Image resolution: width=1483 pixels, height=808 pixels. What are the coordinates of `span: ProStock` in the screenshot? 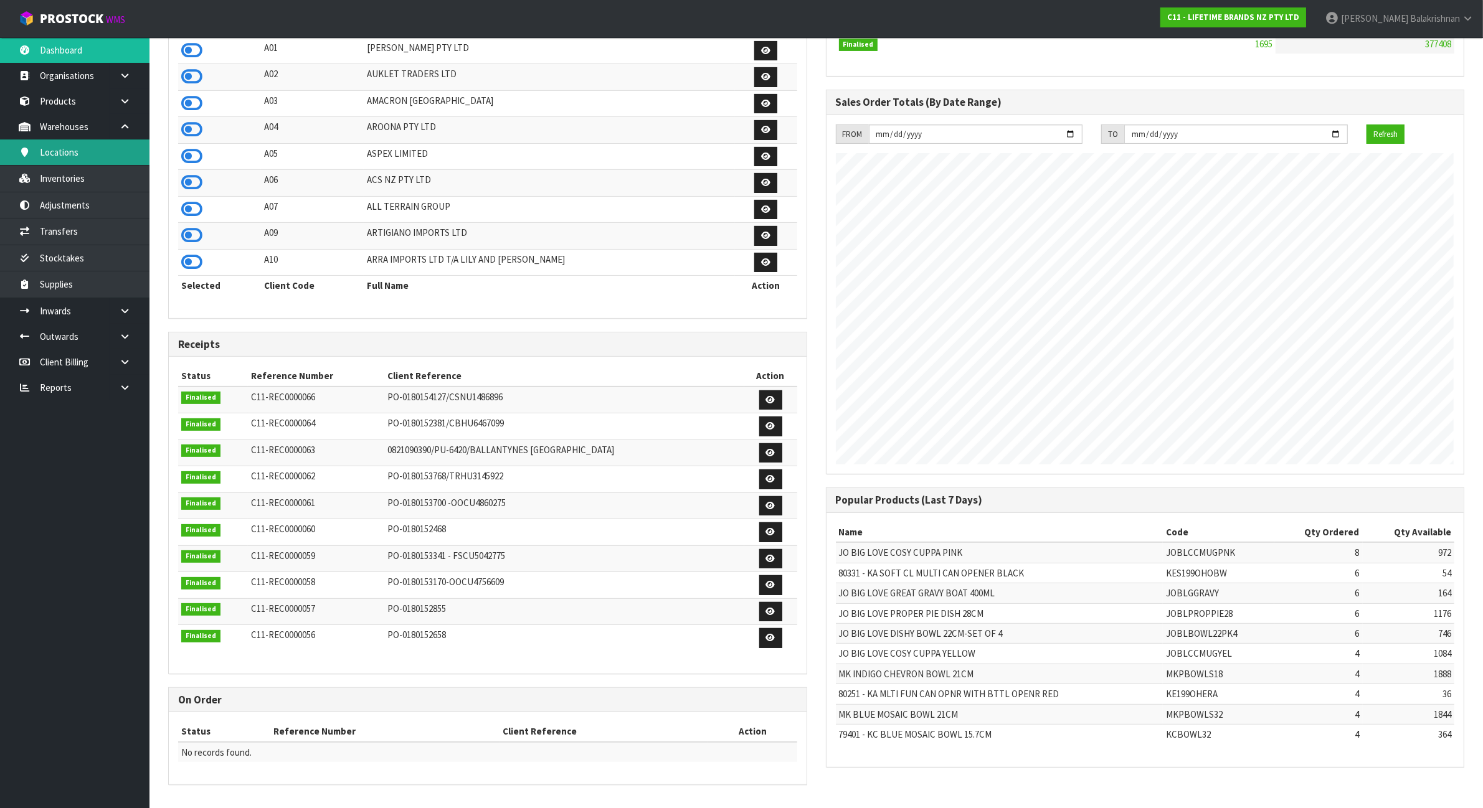 It's located at (72, 19).